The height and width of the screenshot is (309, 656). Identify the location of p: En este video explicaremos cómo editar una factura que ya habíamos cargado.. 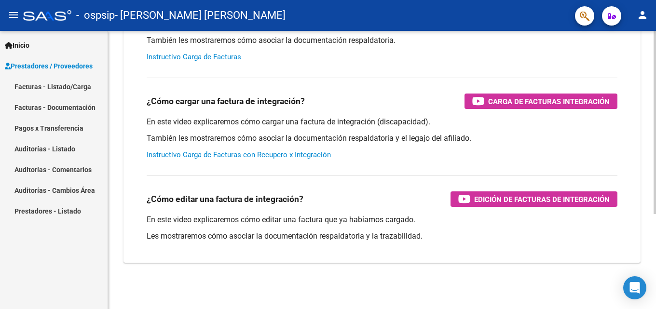
(382, 220).